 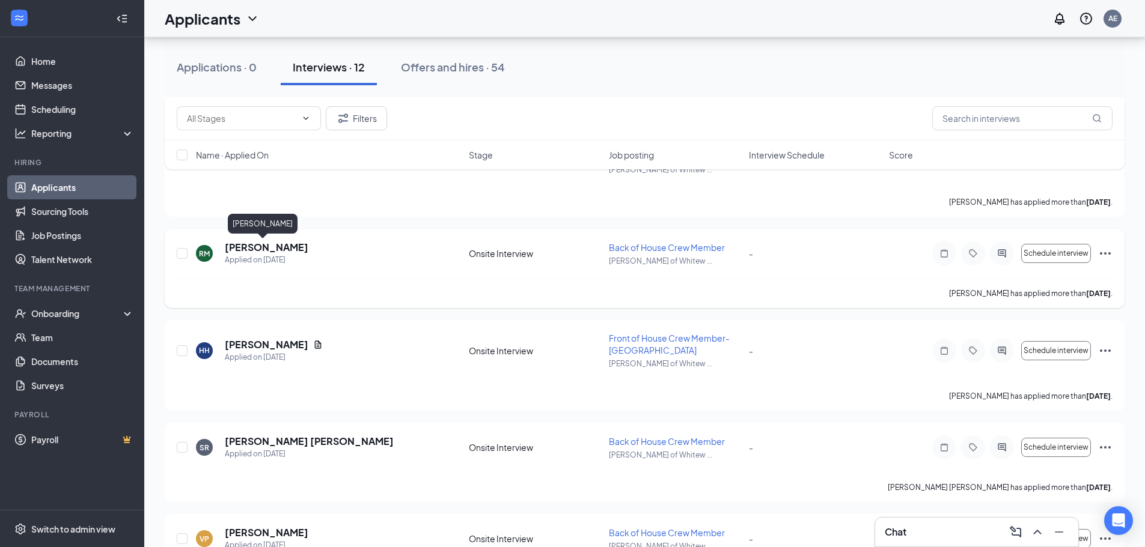 What do you see at coordinates (216, 67) in the screenshot?
I see `div: Applications · 0` at bounding box center [216, 67].